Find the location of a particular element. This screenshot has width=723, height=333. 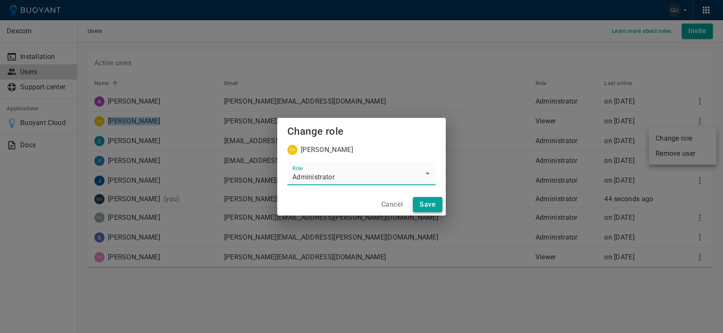

div: Administrator is located at coordinates (362, 174).